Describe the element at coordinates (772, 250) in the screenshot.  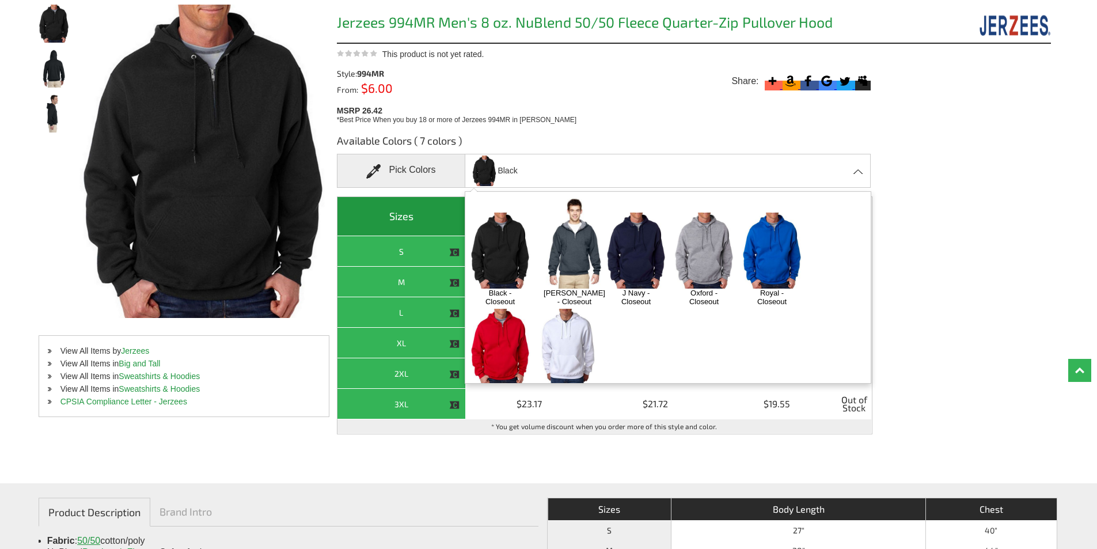
I see `img: Royal` at that location.